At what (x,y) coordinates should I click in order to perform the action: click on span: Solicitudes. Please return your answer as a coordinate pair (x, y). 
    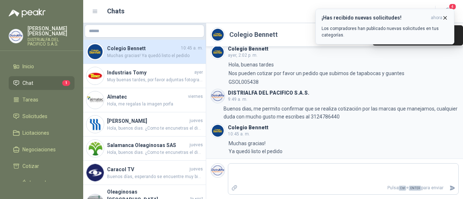
    Looking at the image, I should click on (35, 116).